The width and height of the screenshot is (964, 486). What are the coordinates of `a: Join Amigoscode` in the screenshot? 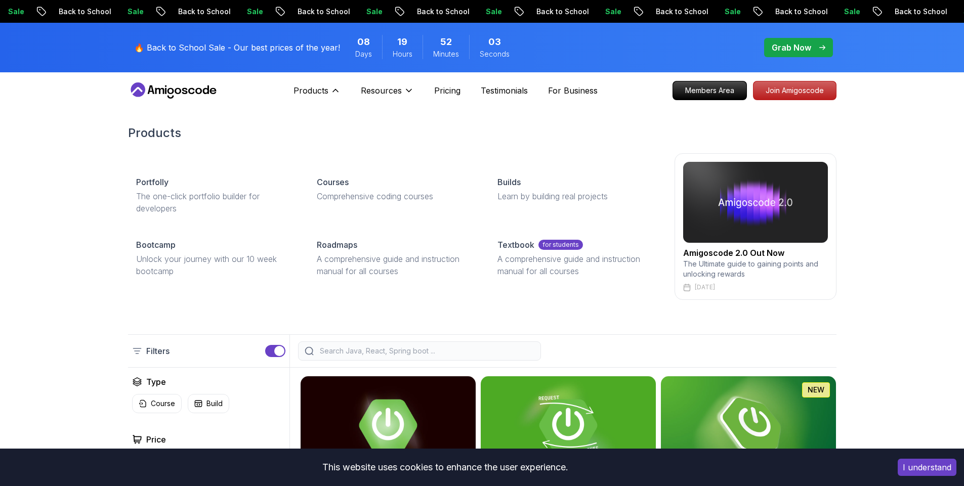 It's located at (795, 91).